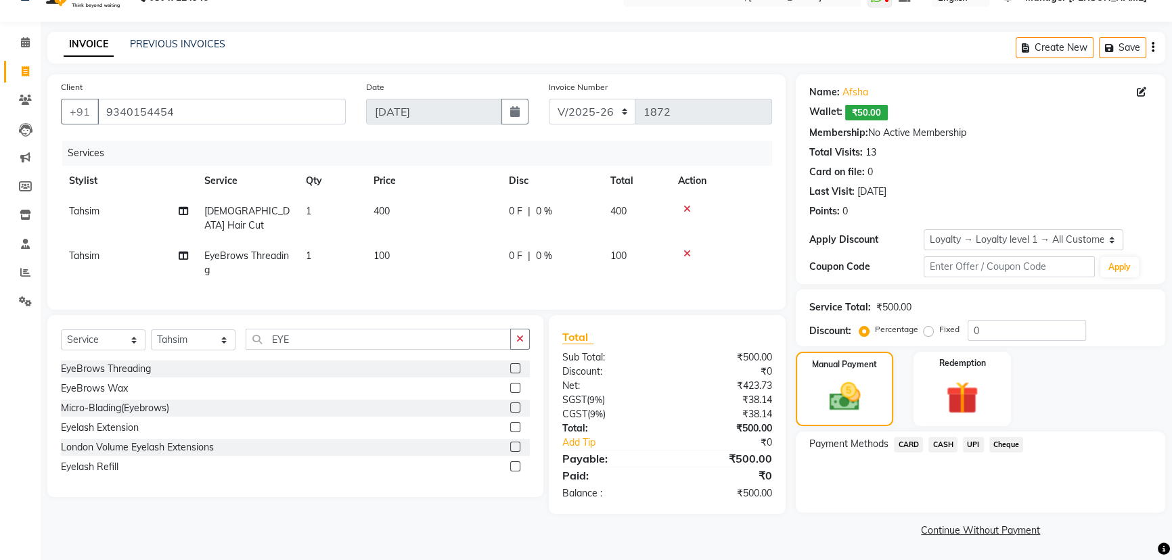 This screenshot has height=560, width=1172. I want to click on input: Search or Scan, so click(378, 339).